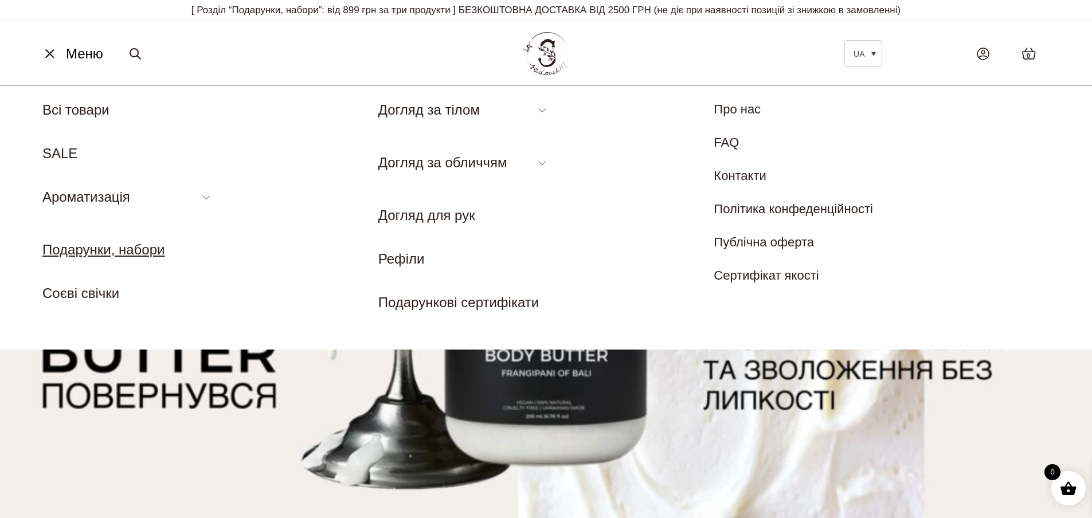 The image size is (1092, 518). I want to click on a: Догляд для рук, so click(426, 215).